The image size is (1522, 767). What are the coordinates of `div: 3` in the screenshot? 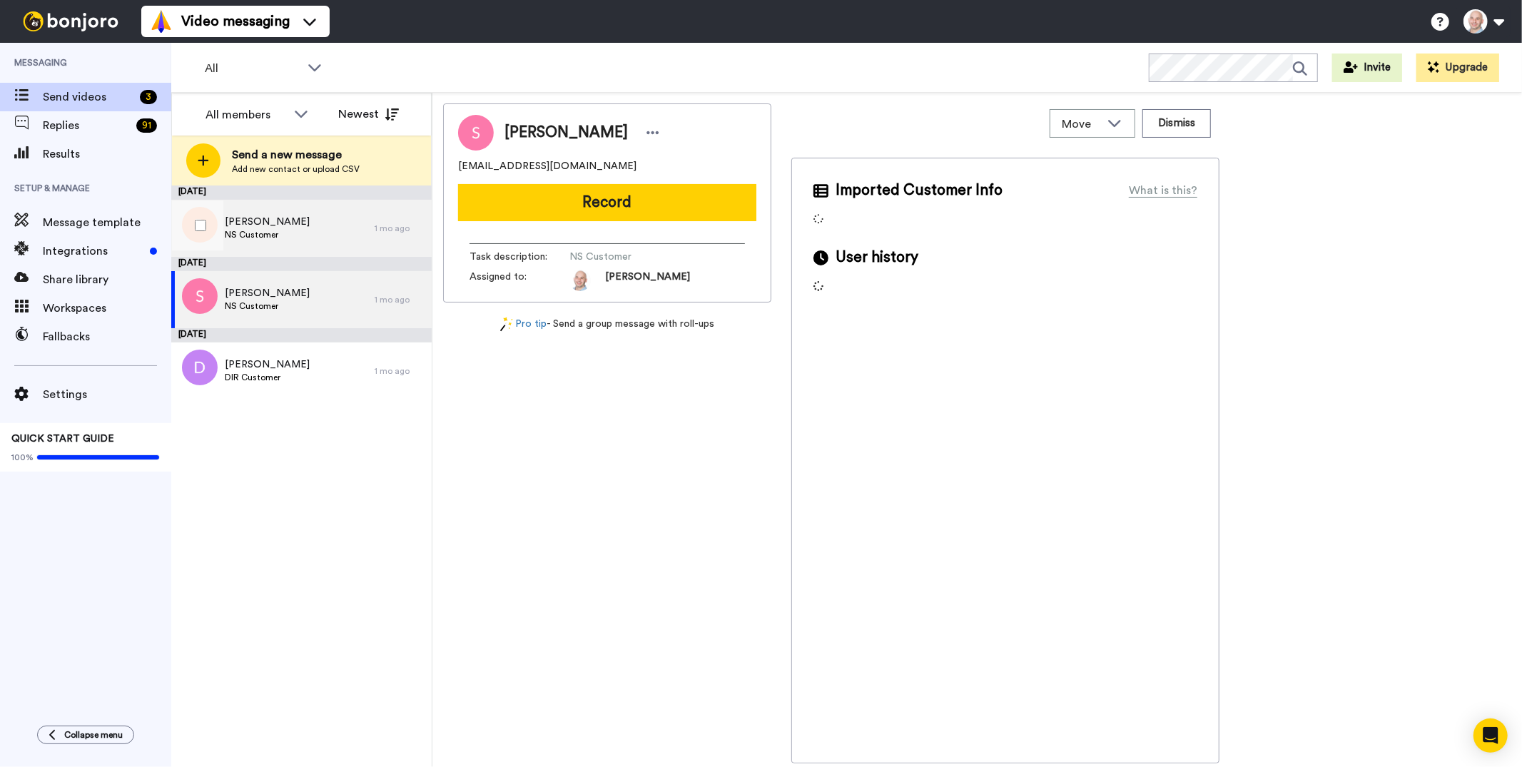 It's located at (148, 97).